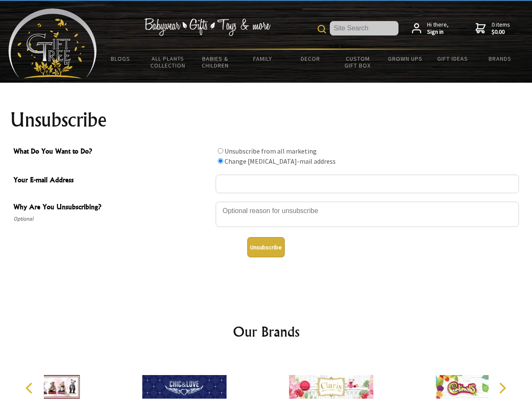  I want to click on textarea: Why Are You Unsubscribing?, so click(368, 214).